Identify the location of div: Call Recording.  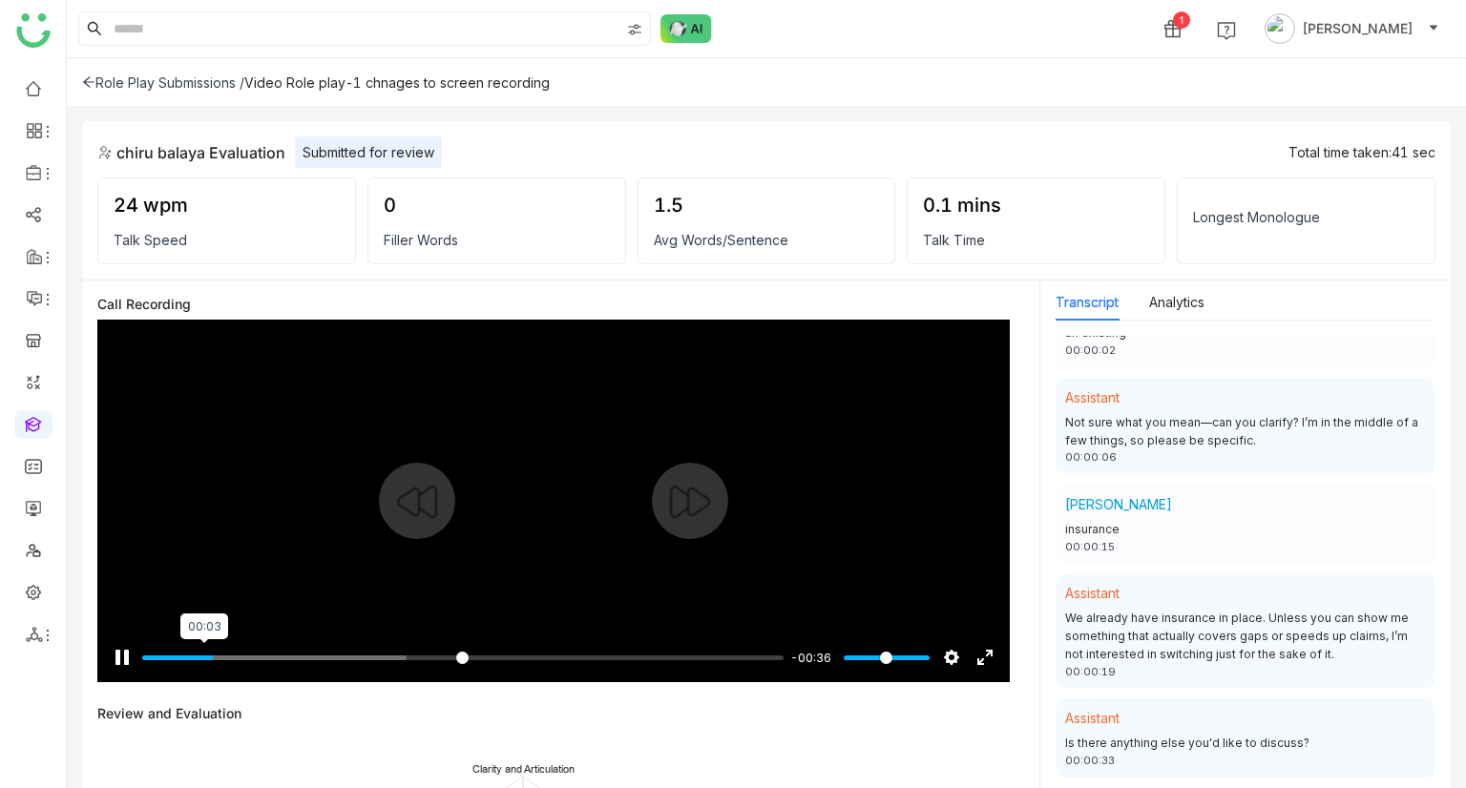
(560, 303).